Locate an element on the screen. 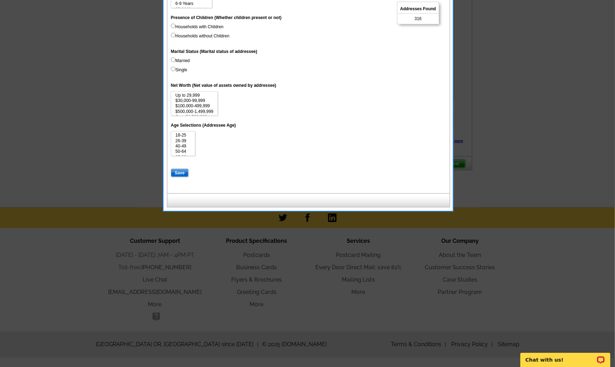 Image resolution: width=615 pixels, height=367 pixels. input: Households with Children is located at coordinates (173, 26).